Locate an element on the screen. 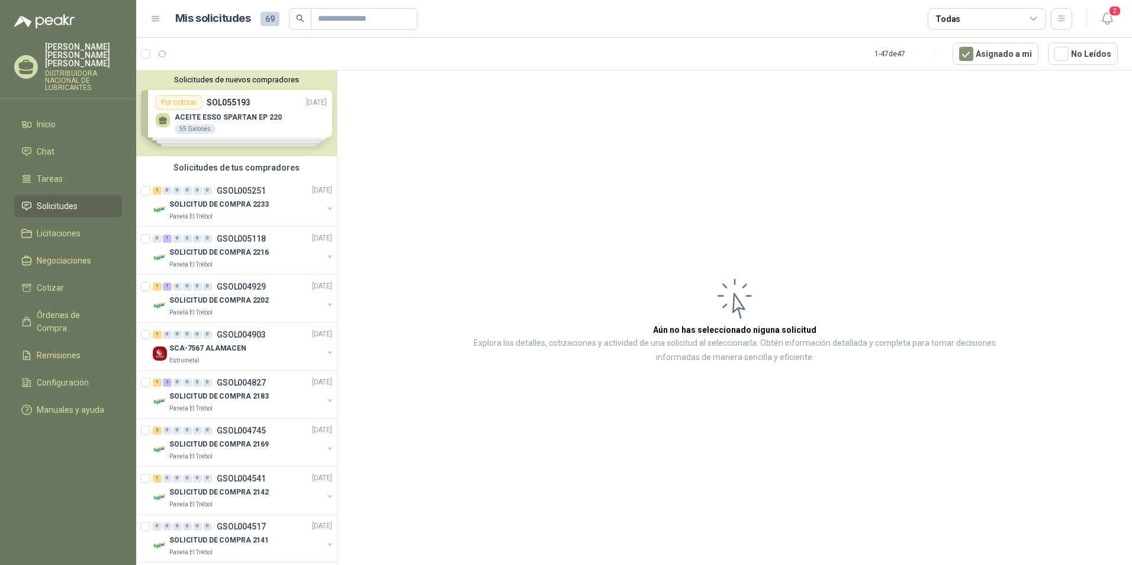  span: Inicio is located at coordinates (46, 124).